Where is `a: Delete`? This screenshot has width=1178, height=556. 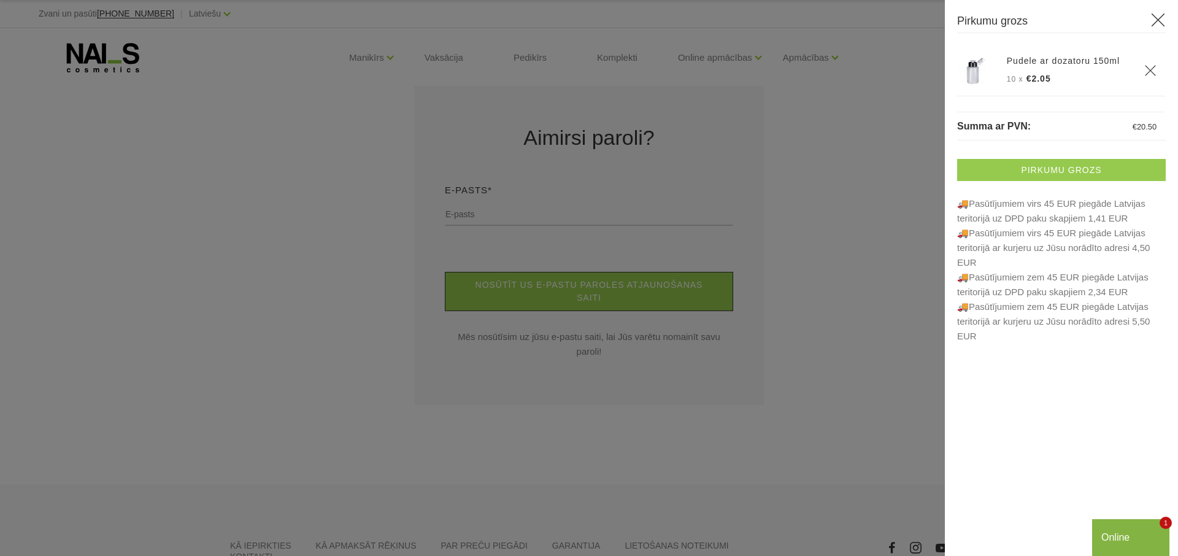
a: Delete is located at coordinates (1150, 71).